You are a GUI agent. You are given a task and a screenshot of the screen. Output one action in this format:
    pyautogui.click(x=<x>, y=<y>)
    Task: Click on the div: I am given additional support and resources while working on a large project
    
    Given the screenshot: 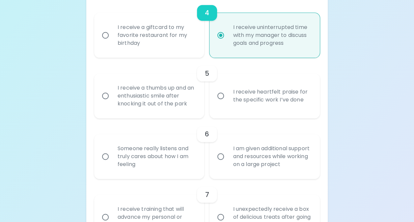 What is the action you would take?
    pyautogui.click(x=271, y=156)
    